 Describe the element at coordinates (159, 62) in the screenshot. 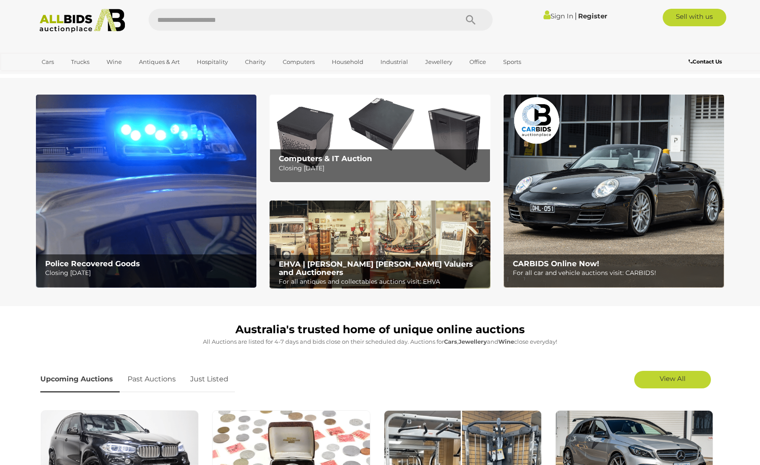

I see `a: Antiques & Art` at that location.